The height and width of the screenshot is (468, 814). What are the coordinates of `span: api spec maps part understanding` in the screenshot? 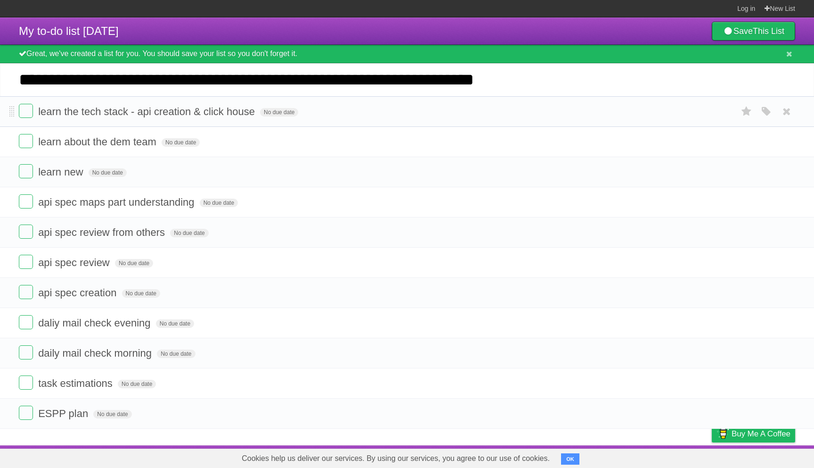 It's located at (117, 202).